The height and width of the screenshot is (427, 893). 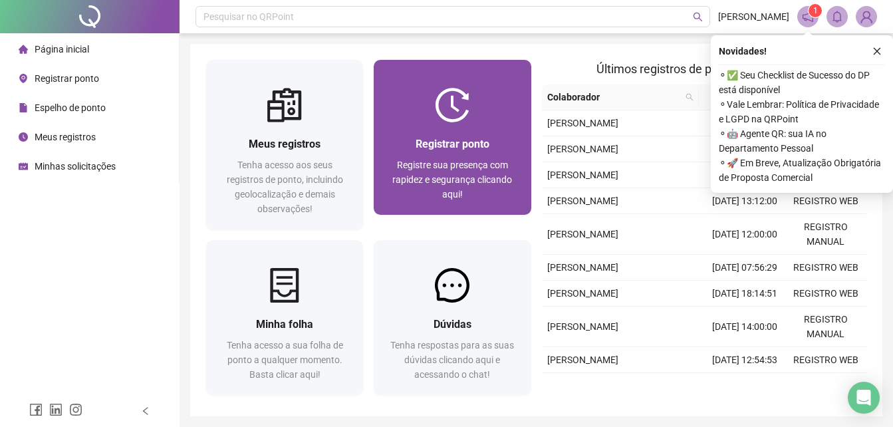 I want to click on th: Data/Hora, so click(x=738, y=97).